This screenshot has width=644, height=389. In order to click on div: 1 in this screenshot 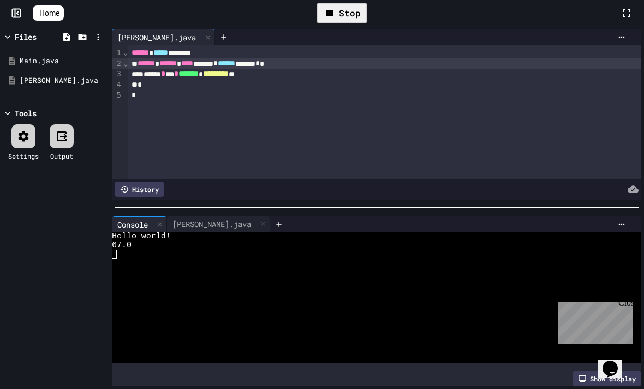, I will do `click(117, 53)`.